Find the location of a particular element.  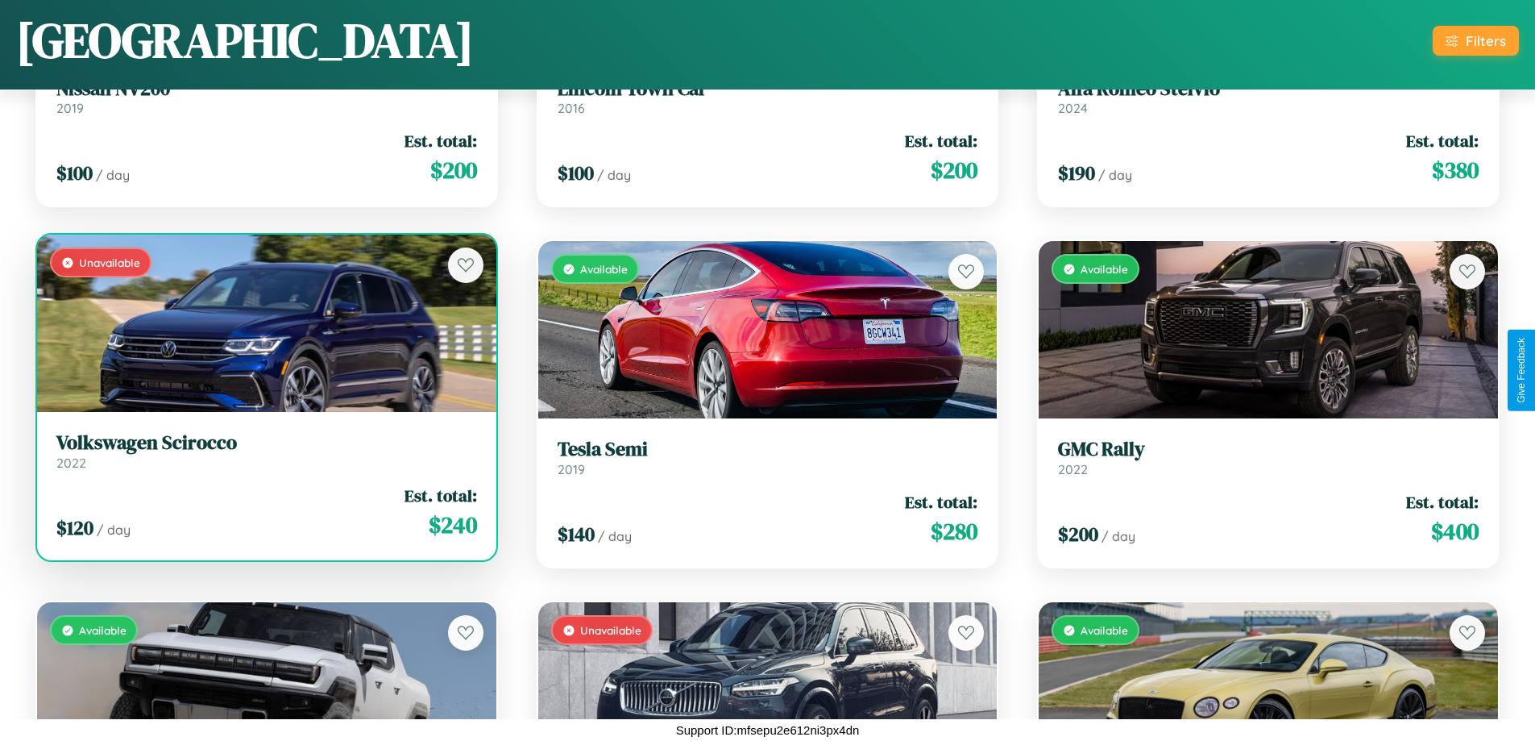

span: $ 380 is located at coordinates (1456, 170).